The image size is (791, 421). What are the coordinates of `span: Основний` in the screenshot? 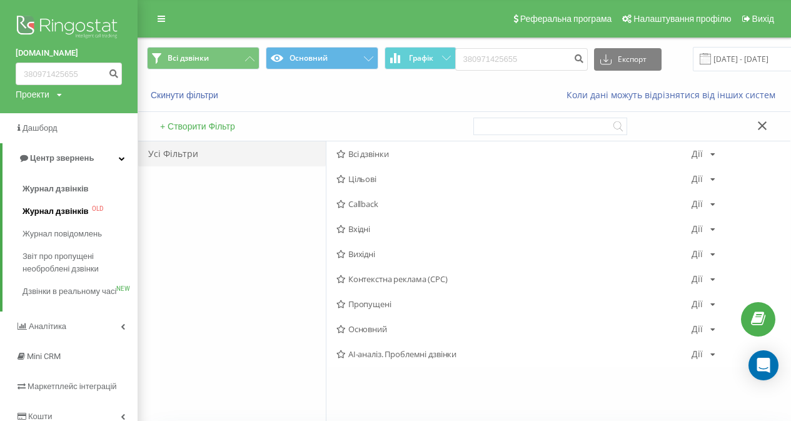 It's located at (514, 329).